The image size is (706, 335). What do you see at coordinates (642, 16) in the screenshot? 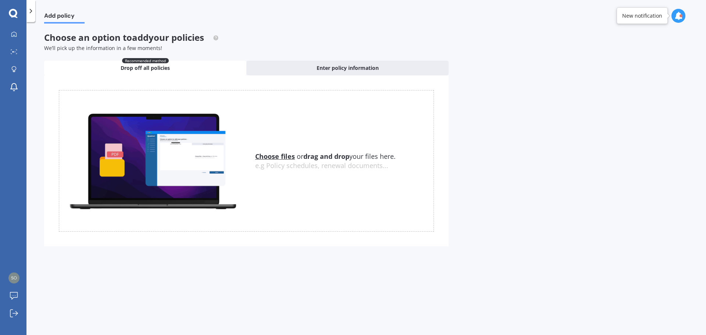
I see `div: New notification` at bounding box center [642, 16].